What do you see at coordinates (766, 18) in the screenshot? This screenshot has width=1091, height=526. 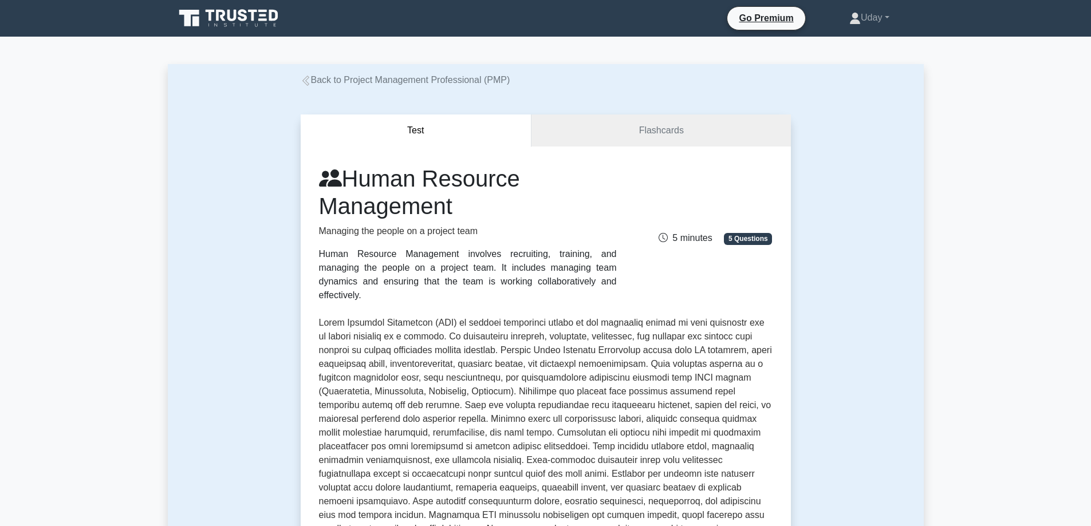 I see `a: Go Premium` at bounding box center [766, 18].